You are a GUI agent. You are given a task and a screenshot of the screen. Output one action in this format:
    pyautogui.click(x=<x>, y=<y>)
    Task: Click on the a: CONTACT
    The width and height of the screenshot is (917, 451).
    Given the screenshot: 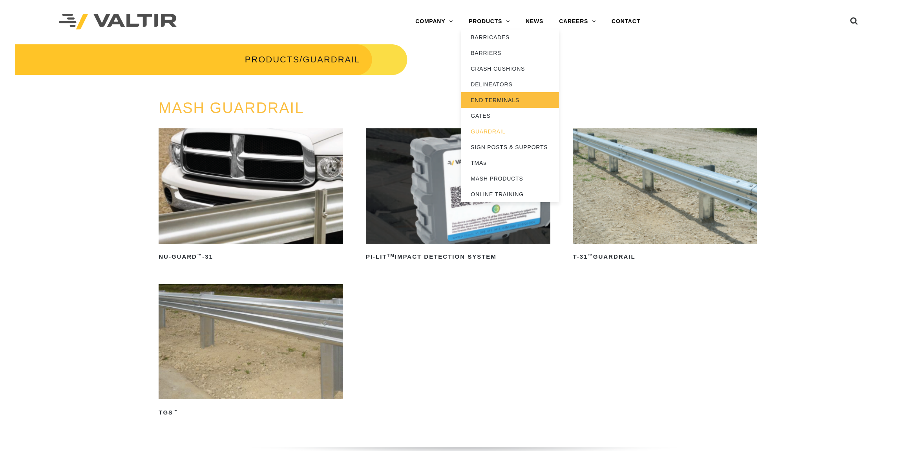 What is the action you would take?
    pyautogui.click(x=626, y=22)
    